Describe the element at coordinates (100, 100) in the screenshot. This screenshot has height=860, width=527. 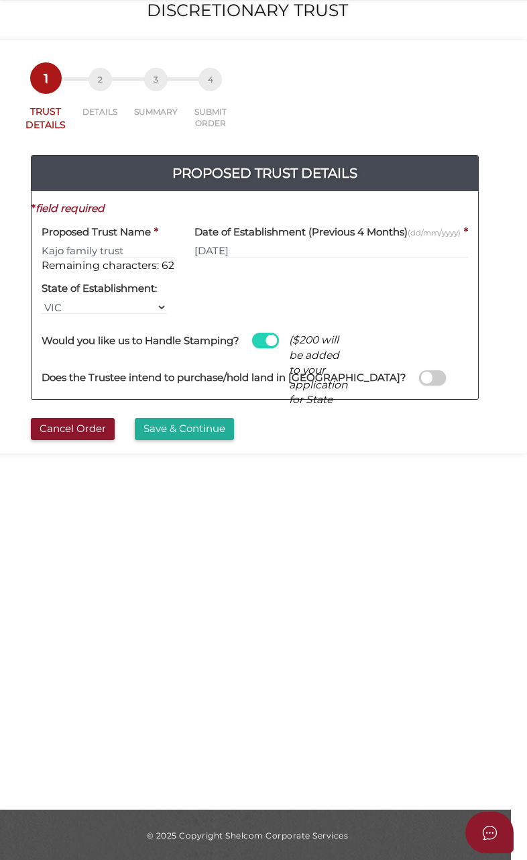
I see `a: 2DETAILS` at that location.